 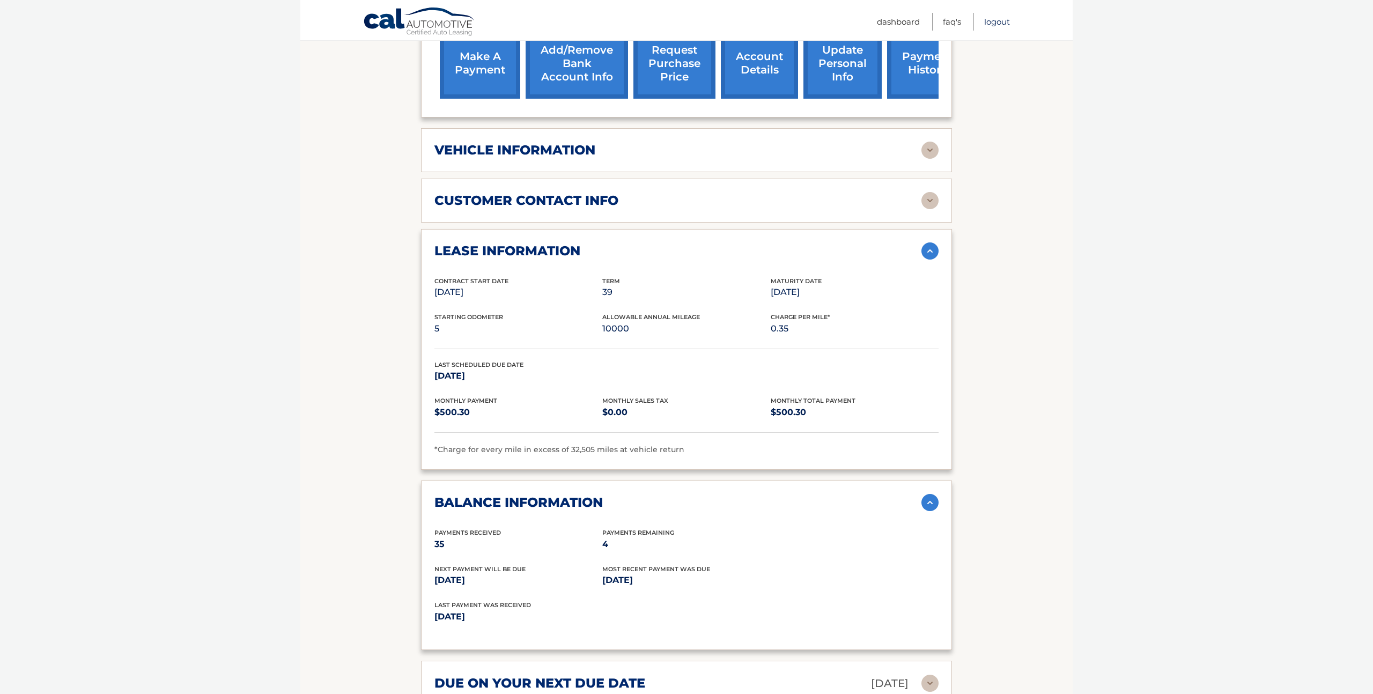 What do you see at coordinates (468, 533) in the screenshot?
I see `span: Payments Received` at bounding box center [468, 533].